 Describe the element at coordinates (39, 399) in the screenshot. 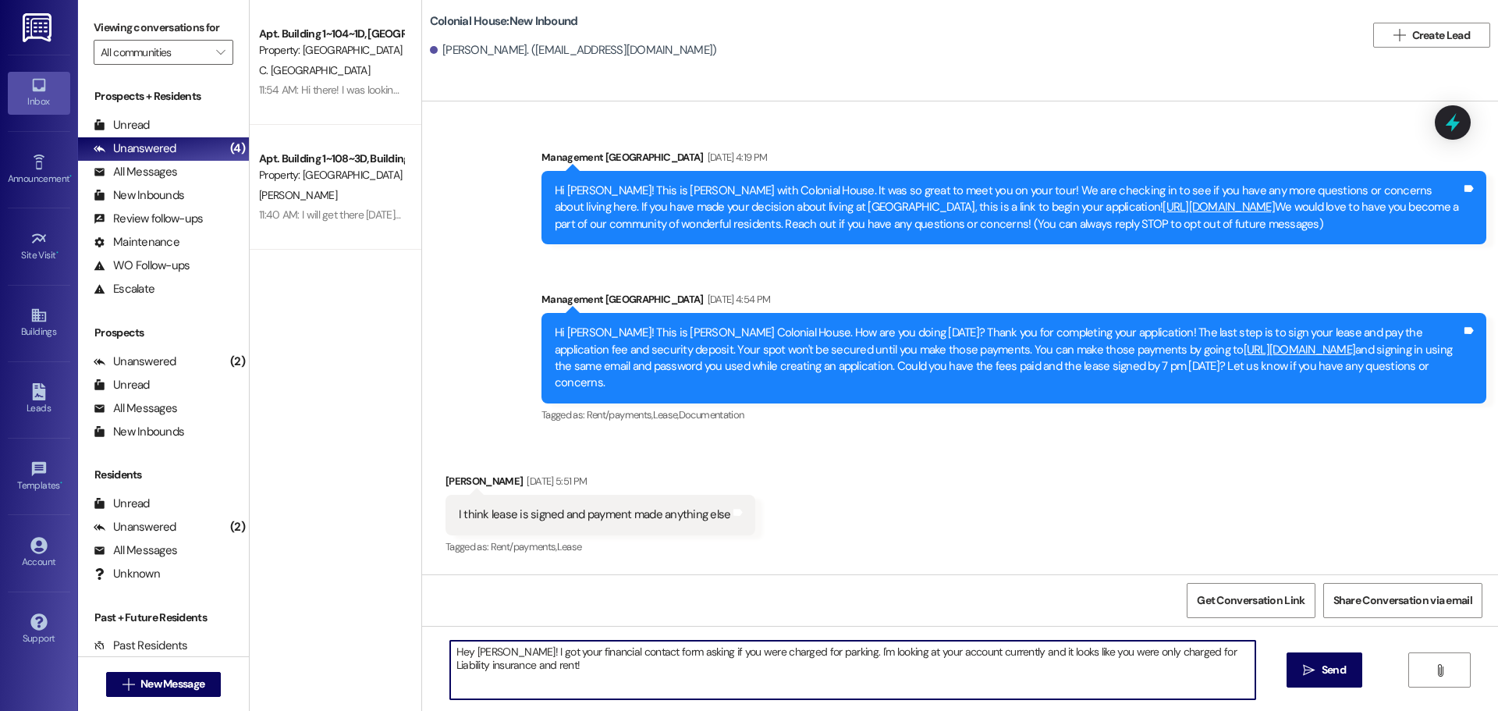

I see `a: Leads` at that location.